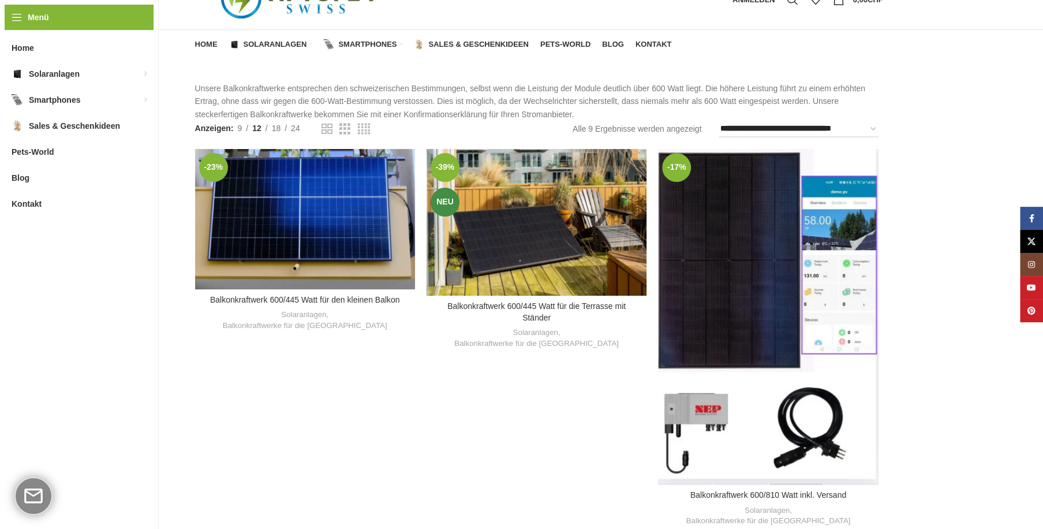  I want to click on a: Rasteransicht 3, so click(345, 129).